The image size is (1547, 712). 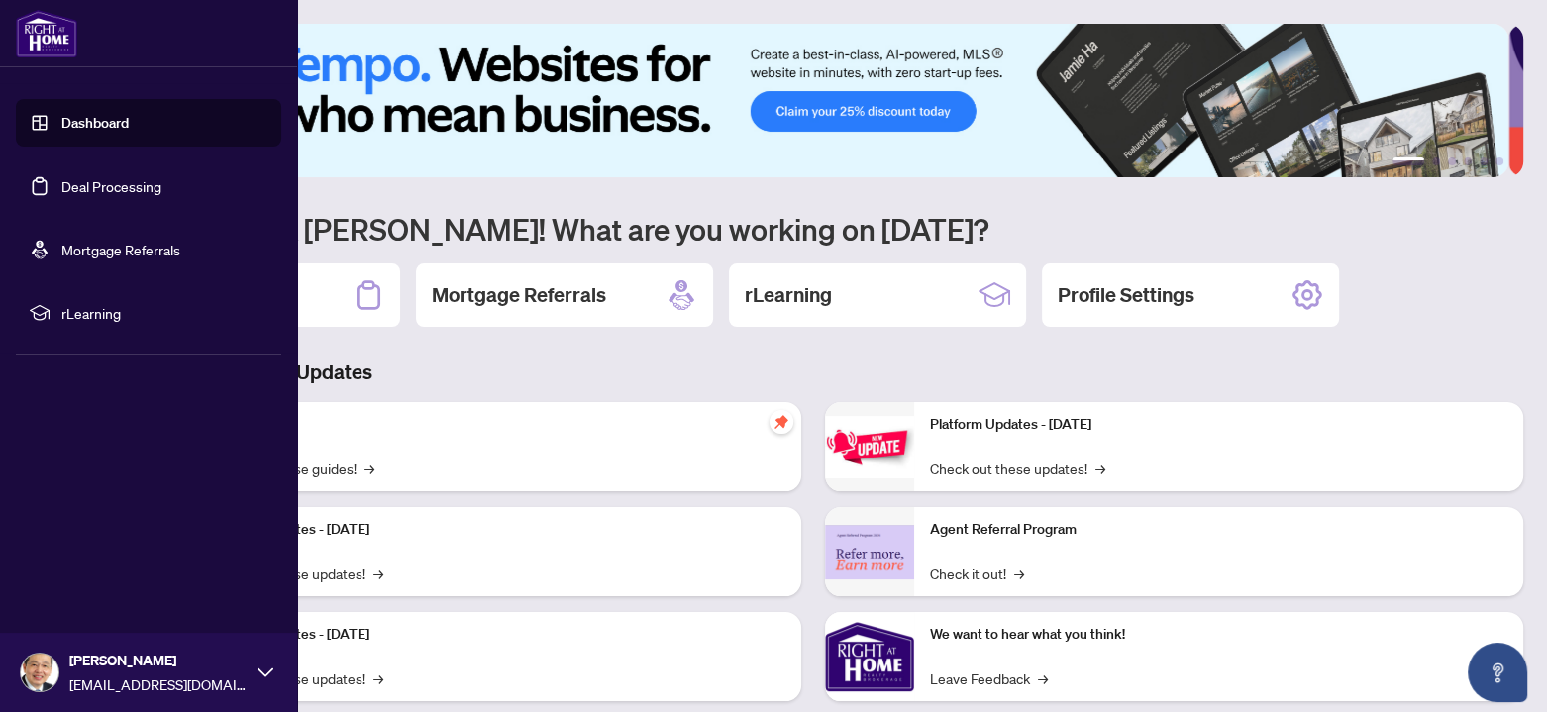 What do you see at coordinates (870, 447) in the screenshot?
I see `img: Platform Updates - June 23, 2025` at bounding box center [870, 447].